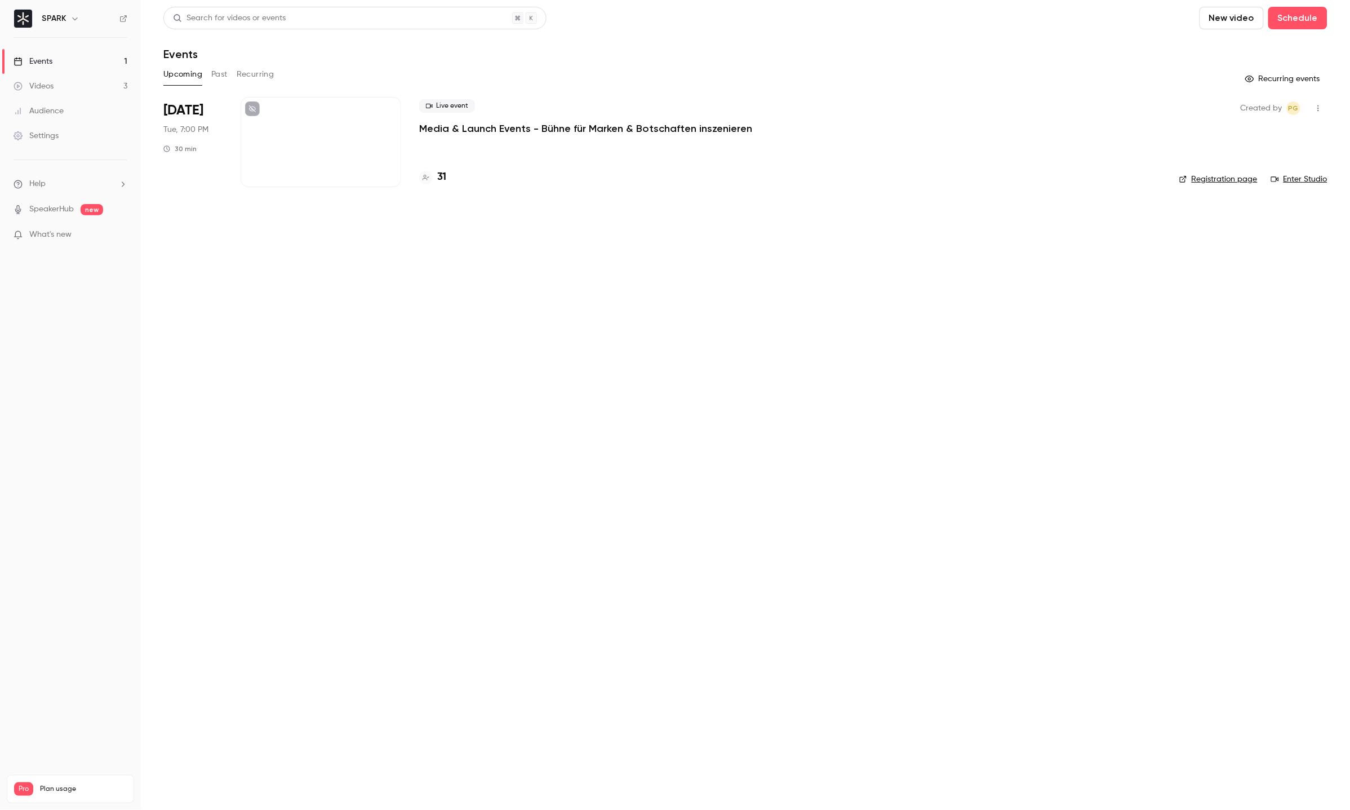 This screenshot has width=1350, height=810. I want to click on a: SpeakerHub, so click(51, 209).